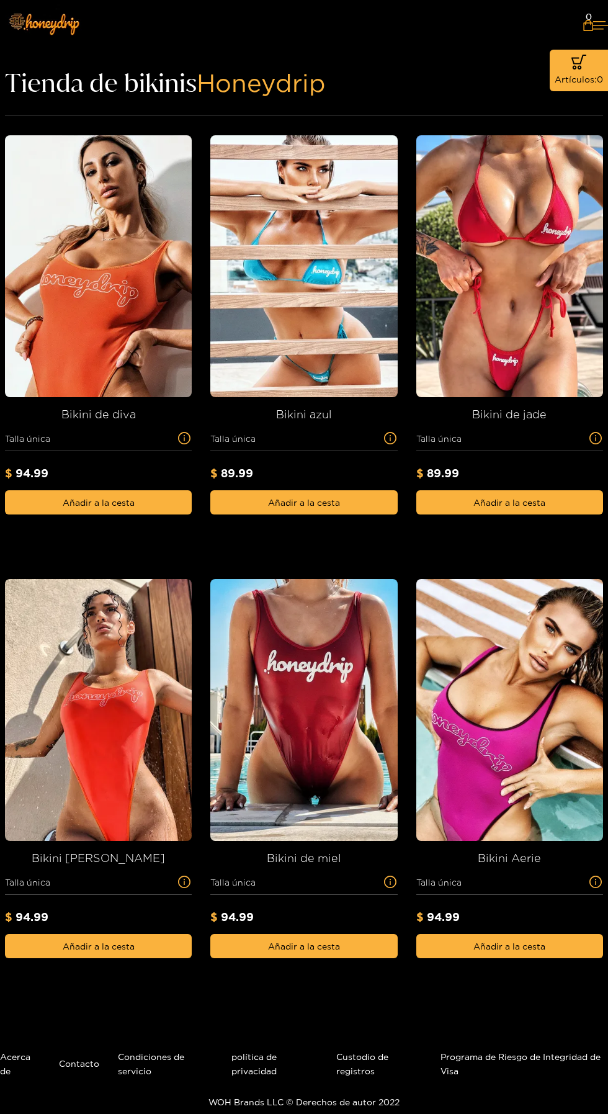  What do you see at coordinates (79, 1063) in the screenshot?
I see `a: Contacto` at bounding box center [79, 1063].